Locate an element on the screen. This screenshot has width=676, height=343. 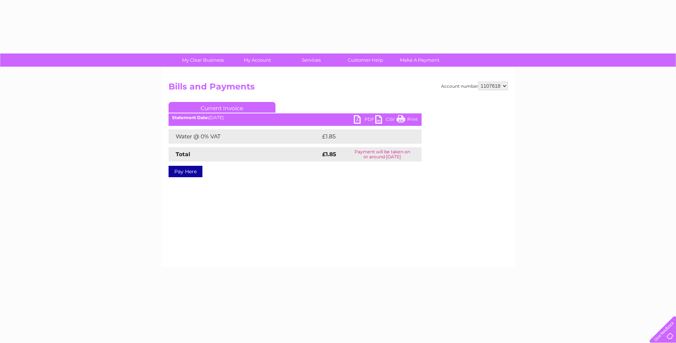
strong: Total is located at coordinates (183, 154).